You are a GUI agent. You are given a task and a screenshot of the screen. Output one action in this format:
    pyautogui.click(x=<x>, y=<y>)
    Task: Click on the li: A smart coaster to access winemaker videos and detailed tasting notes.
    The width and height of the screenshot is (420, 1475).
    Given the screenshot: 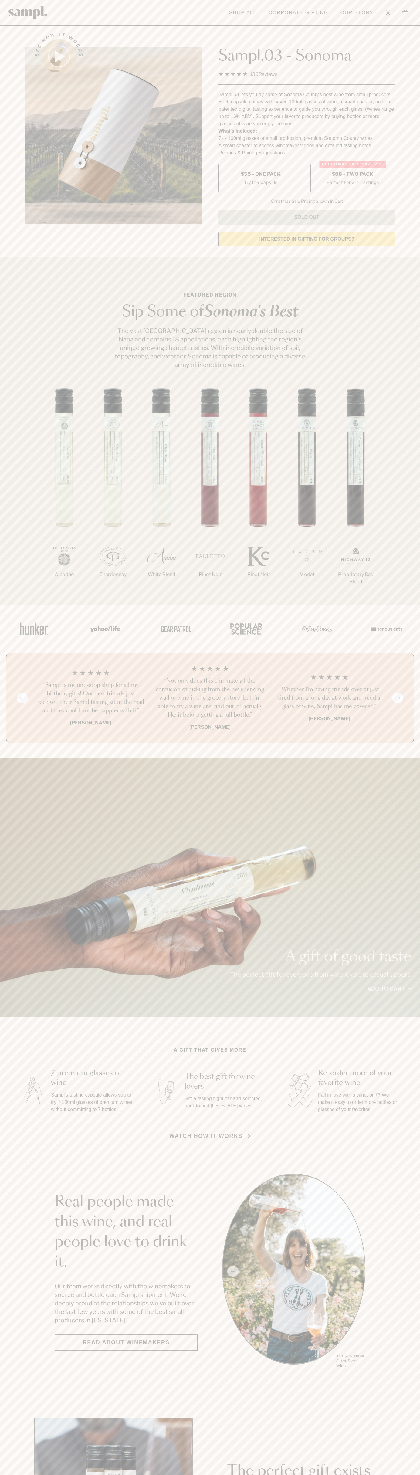 What is the action you would take?
    pyautogui.click(x=307, y=146)
    